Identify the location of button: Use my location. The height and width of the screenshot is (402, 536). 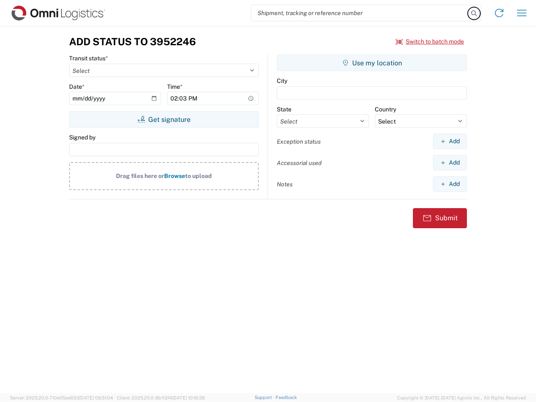
(372, 63).